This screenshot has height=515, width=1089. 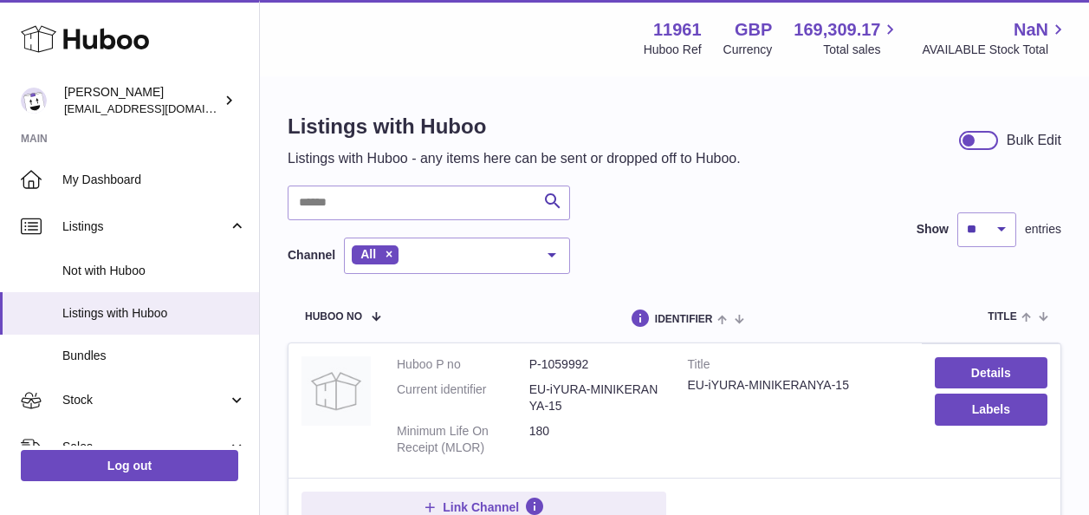 What do you see at coordinates (34, 101) in the screenshot?
I see `img: internalAdmin-11961@internal.huboo.com` at bounding box center [34, 101].